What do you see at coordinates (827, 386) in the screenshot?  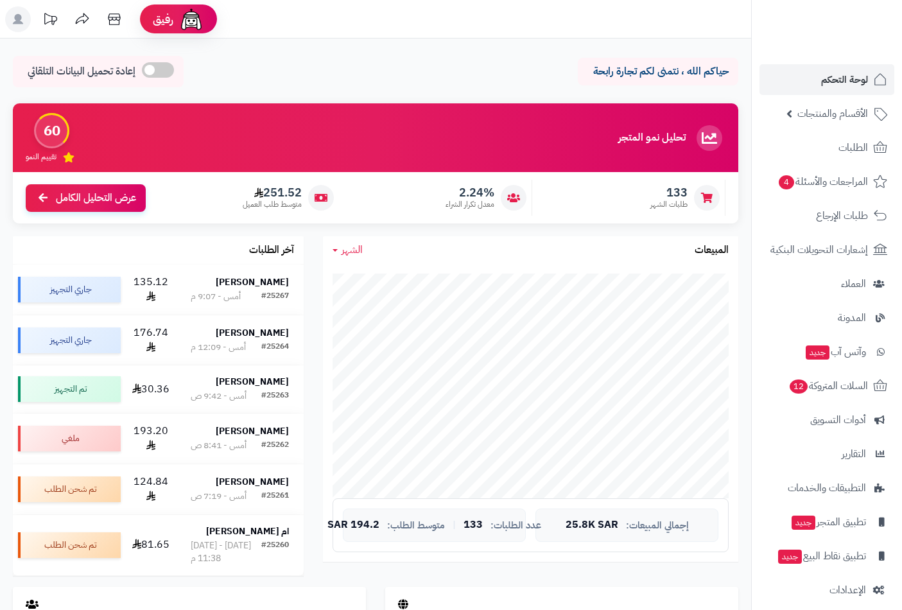 I see `a: السلات المتروكة12` at bounding box center [827, 386].